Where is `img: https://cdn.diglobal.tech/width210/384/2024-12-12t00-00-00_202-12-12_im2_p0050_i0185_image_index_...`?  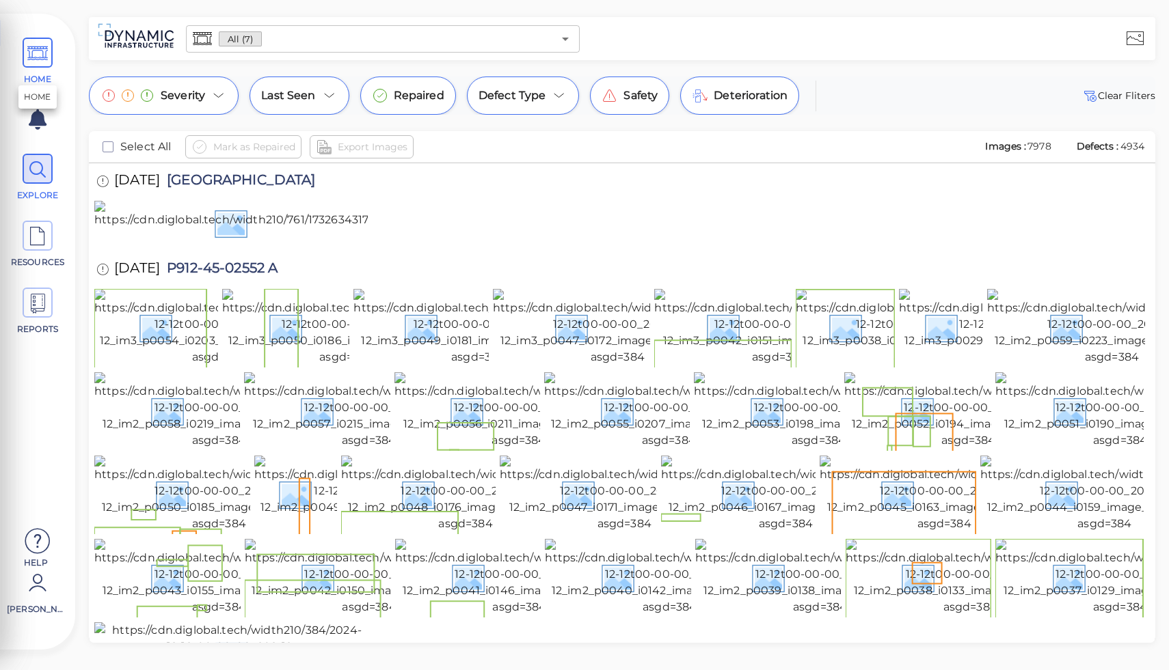 img: https://cdn.diglobal.tech/width210/384/2024-12-12t00-00-00_202-12-12_im2_p0050_i0185_image_index_... is located at coordinates (219, 494).